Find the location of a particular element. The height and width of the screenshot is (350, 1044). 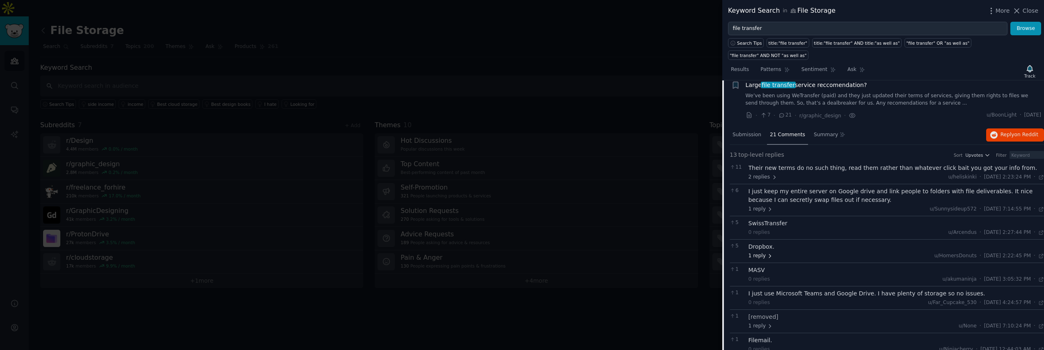

span: 13 is located at coordinates (733, 155).